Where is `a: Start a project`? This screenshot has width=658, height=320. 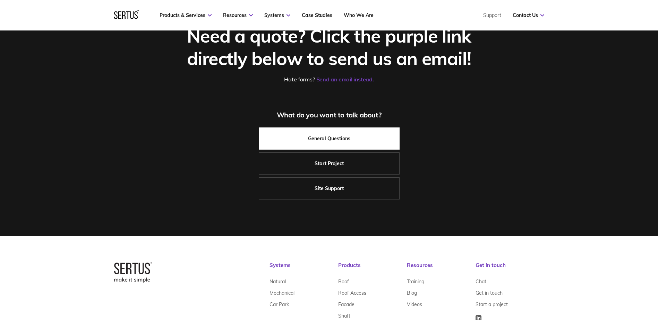 a: Start a project is located at coordinates (491, 304).